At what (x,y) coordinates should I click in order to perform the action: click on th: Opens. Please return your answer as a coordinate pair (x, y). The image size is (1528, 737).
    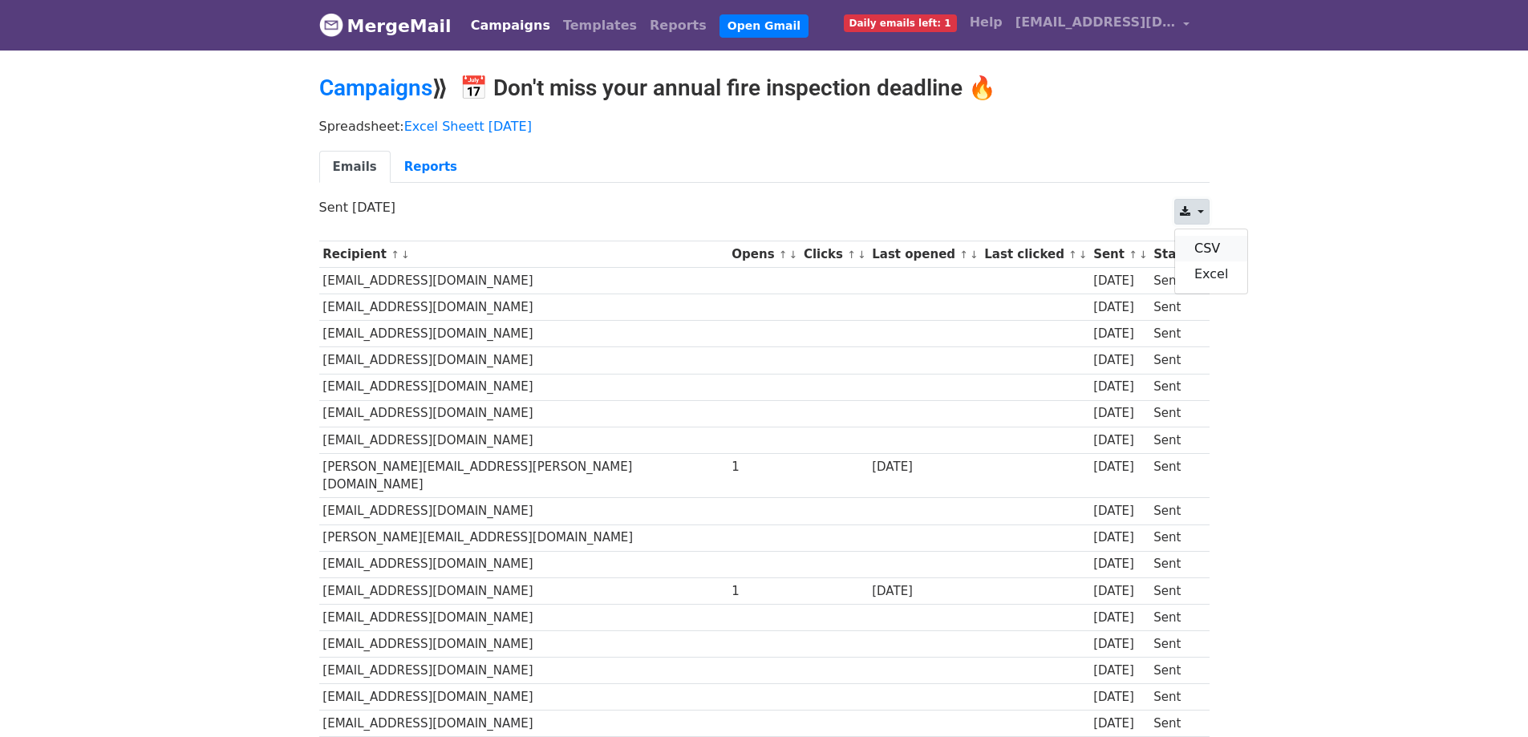
    Looking at the image, I should click on (764, 254).